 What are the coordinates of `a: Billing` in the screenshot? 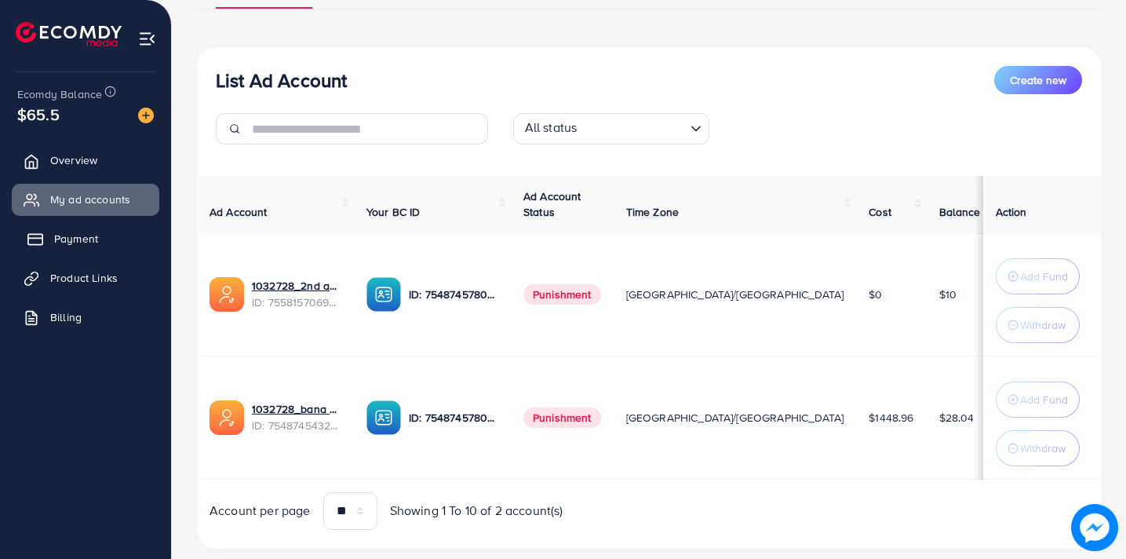 It's located at (86, 317).